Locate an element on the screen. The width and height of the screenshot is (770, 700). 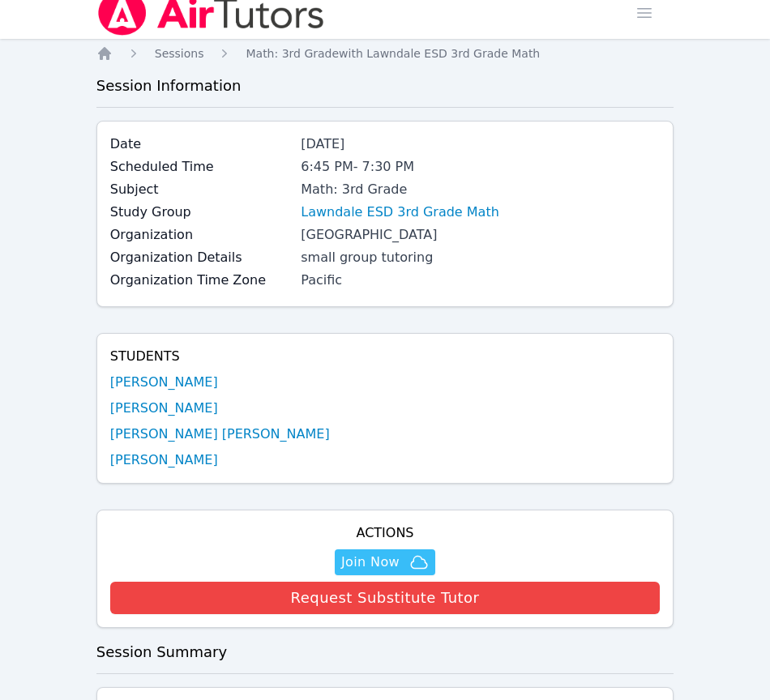
div: small group tutoring is located at coordinates (480, 258).